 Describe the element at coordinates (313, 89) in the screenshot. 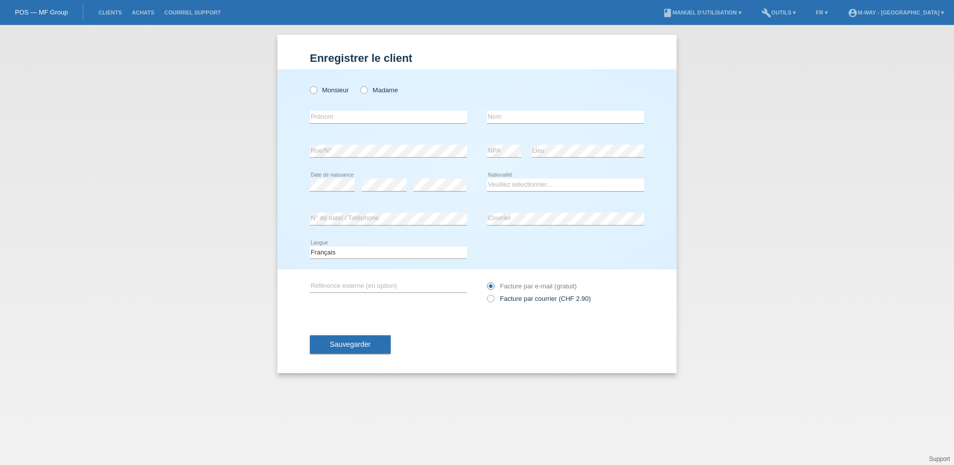

I see `input: Monsieur` at that location.